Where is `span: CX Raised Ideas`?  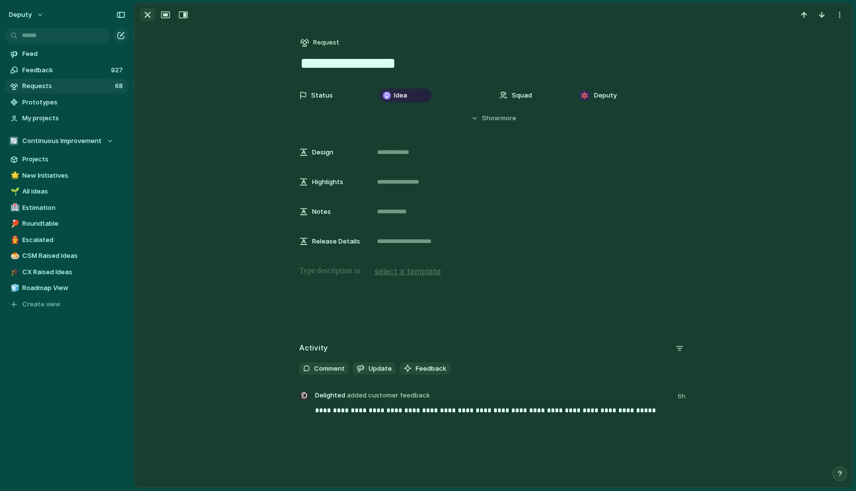
span: CX Raised Ideas is located at coordinates (74, 272).